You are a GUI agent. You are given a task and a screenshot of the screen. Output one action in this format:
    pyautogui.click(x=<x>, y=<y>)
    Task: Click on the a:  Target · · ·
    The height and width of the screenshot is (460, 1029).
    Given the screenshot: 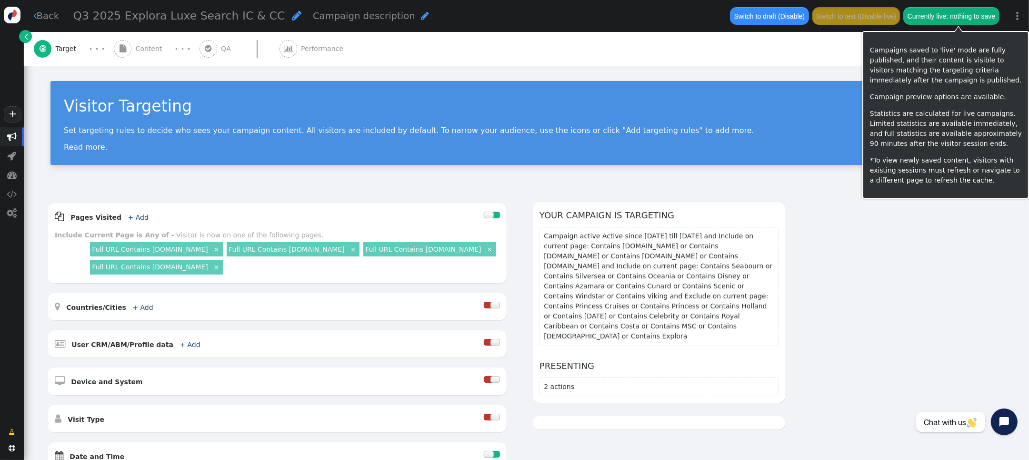 What is the action you would take?
    pyautogui.click(x=74, y=49)
    